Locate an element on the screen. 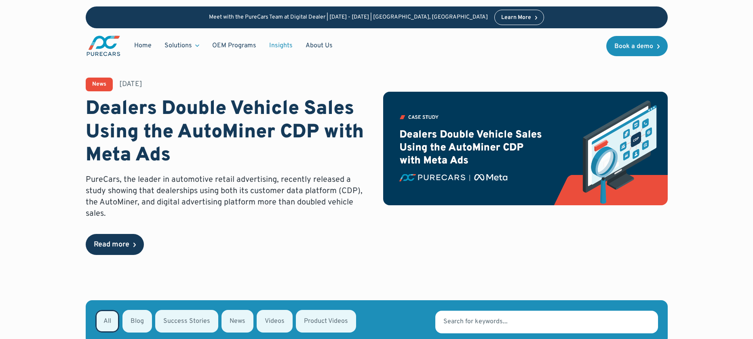  a: Learn More is located at coordinates (519, 17).